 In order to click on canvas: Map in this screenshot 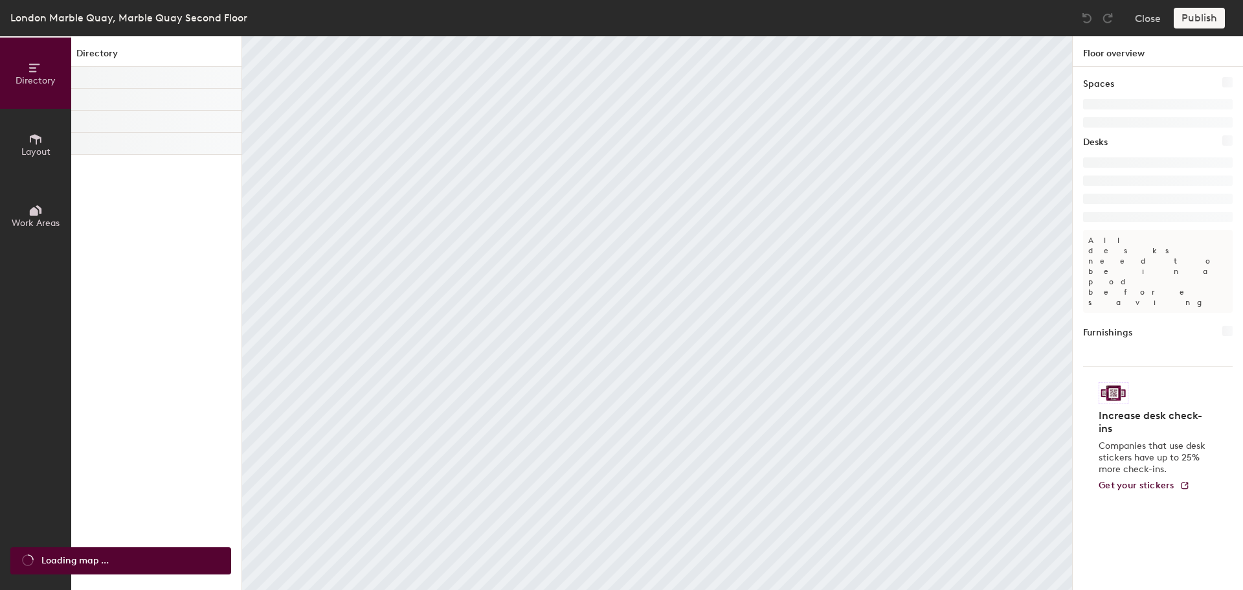, I will do `click(657, 313)`.